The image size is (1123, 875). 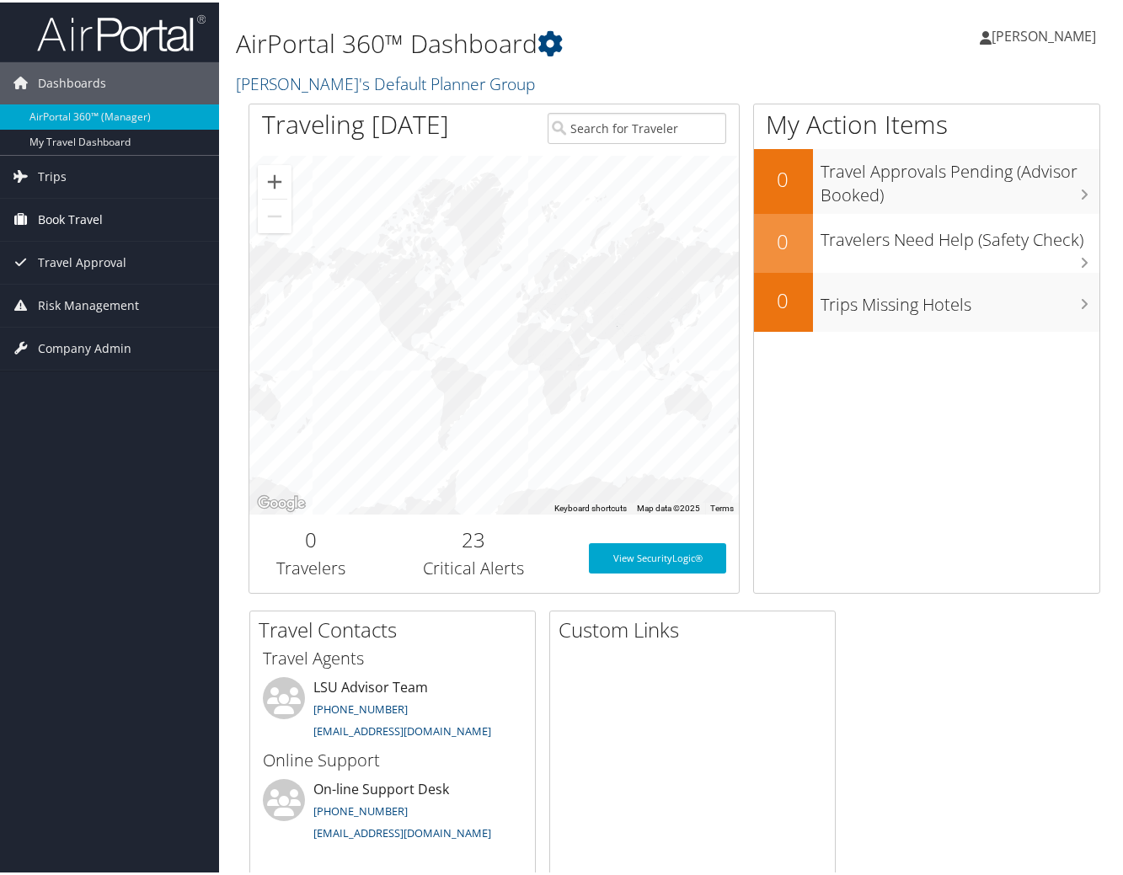 I want to click on span: Trips, so click(x=52, y=174).